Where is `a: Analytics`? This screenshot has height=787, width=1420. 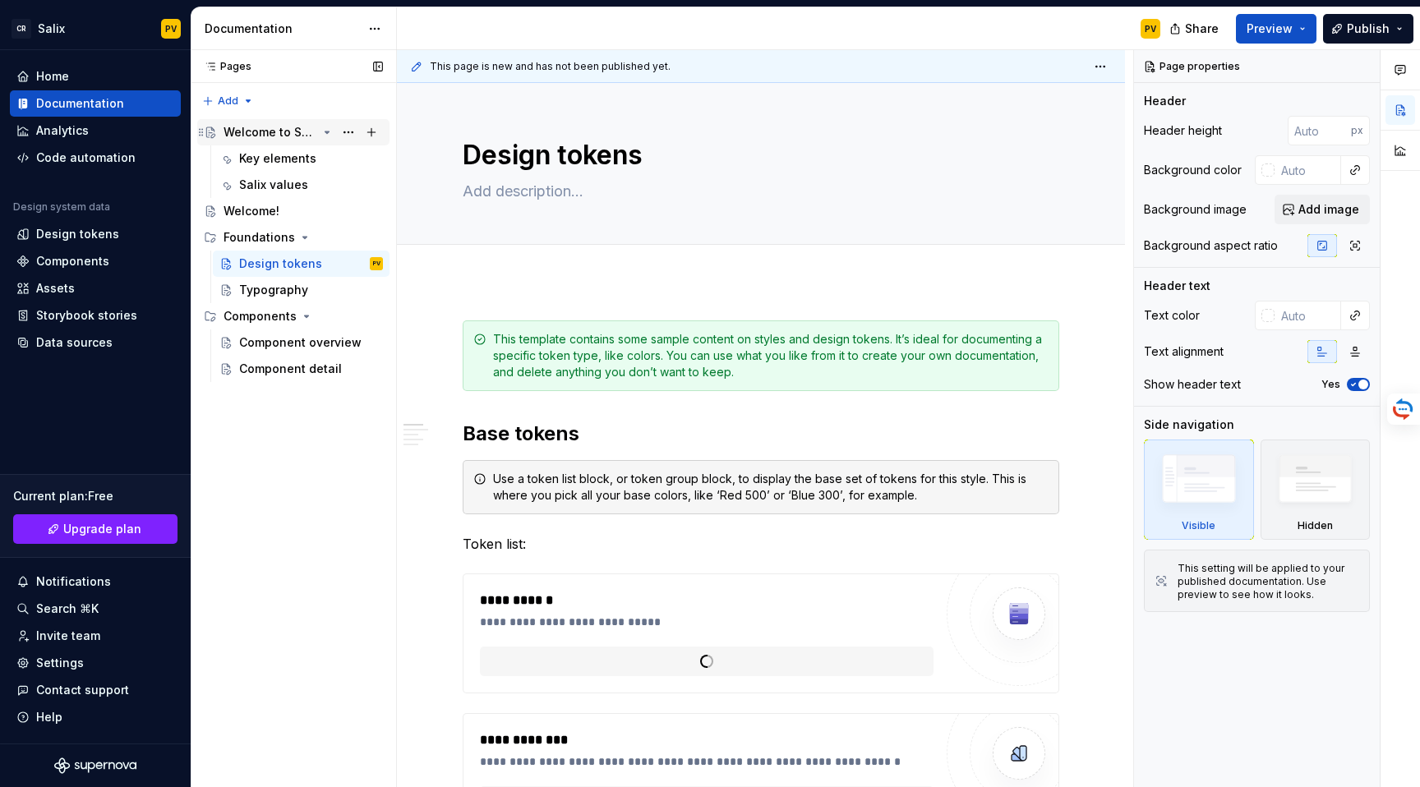 a: Analytics is located at coordinates (95, 131).